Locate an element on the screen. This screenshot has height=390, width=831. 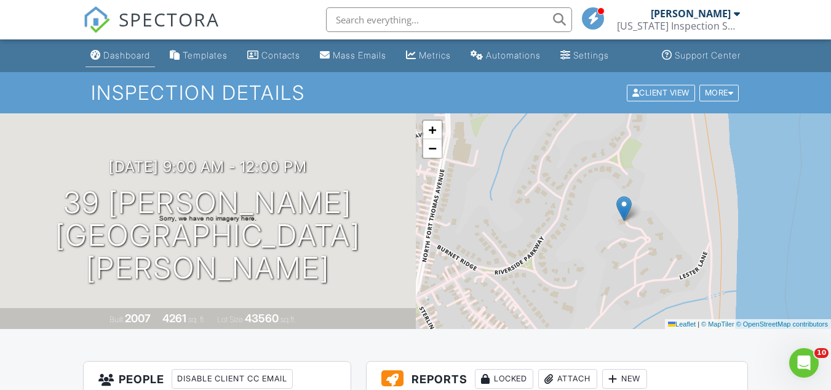
span: 10 is located at coordinates (822, 353).